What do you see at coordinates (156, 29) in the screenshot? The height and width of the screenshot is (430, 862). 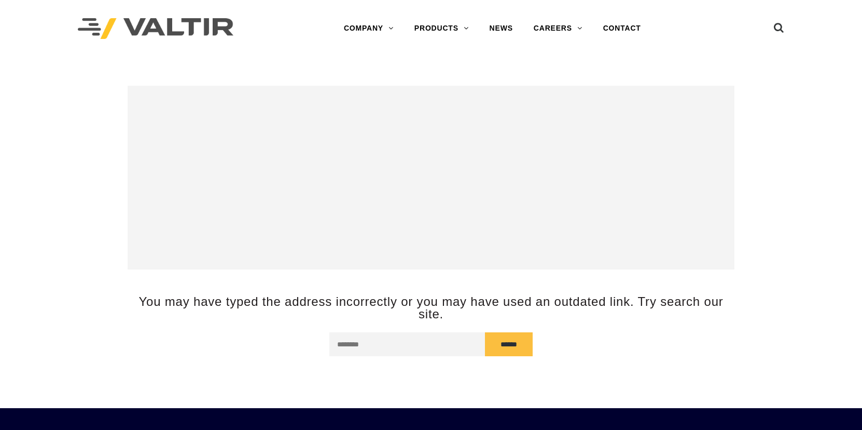 I see `img: Valtir` at bounding box center [156, 29].